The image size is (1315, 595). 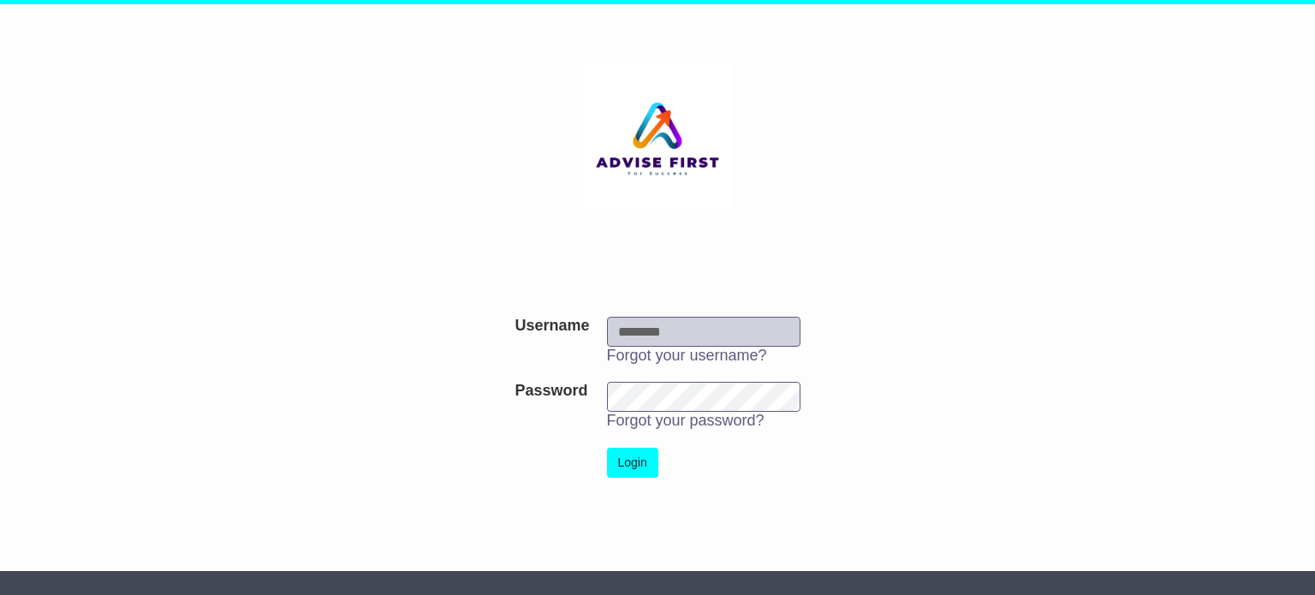 What do you see at coordinates (551, 391) in the screenshot?
I see `label: Password` at bounding box center [551, 391].